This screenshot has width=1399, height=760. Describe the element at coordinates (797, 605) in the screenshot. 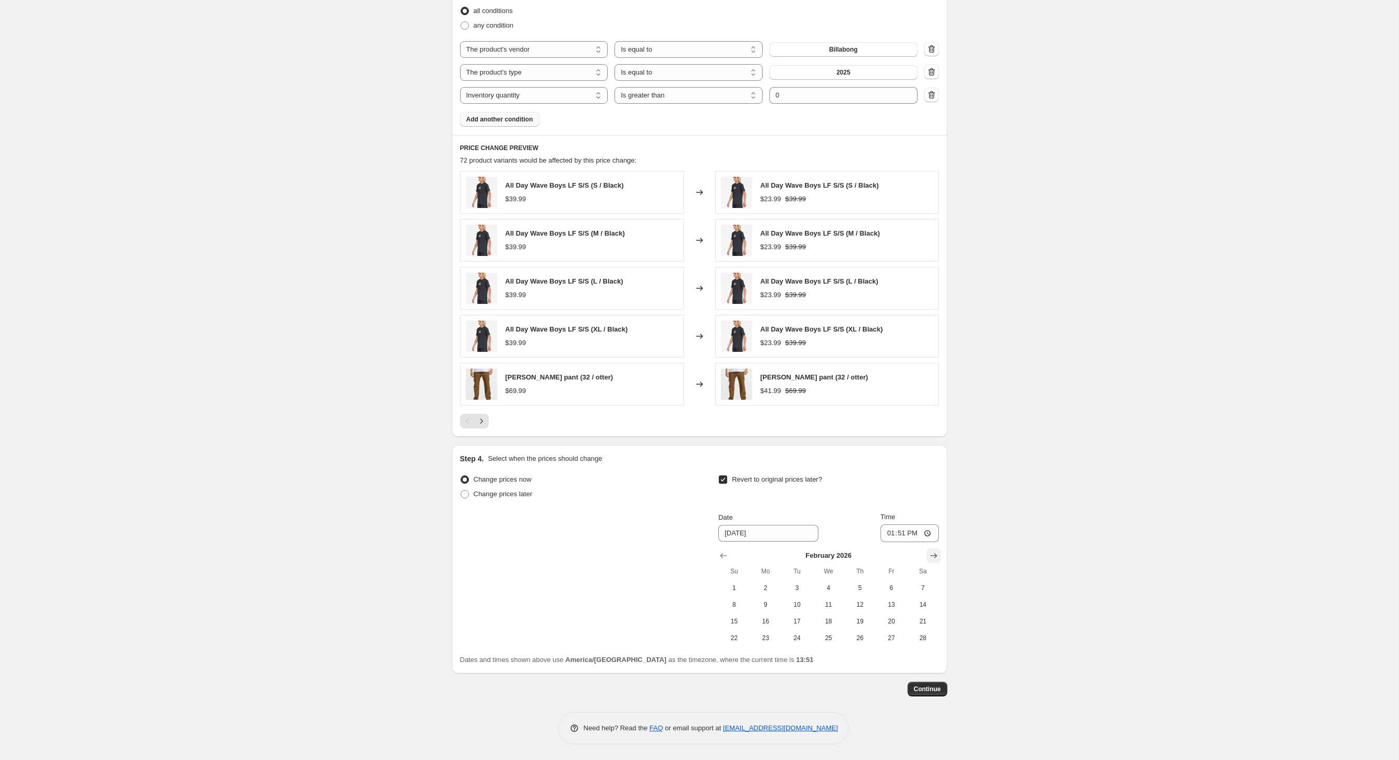

I see `button: Tuesday February 10 2026` at that location.